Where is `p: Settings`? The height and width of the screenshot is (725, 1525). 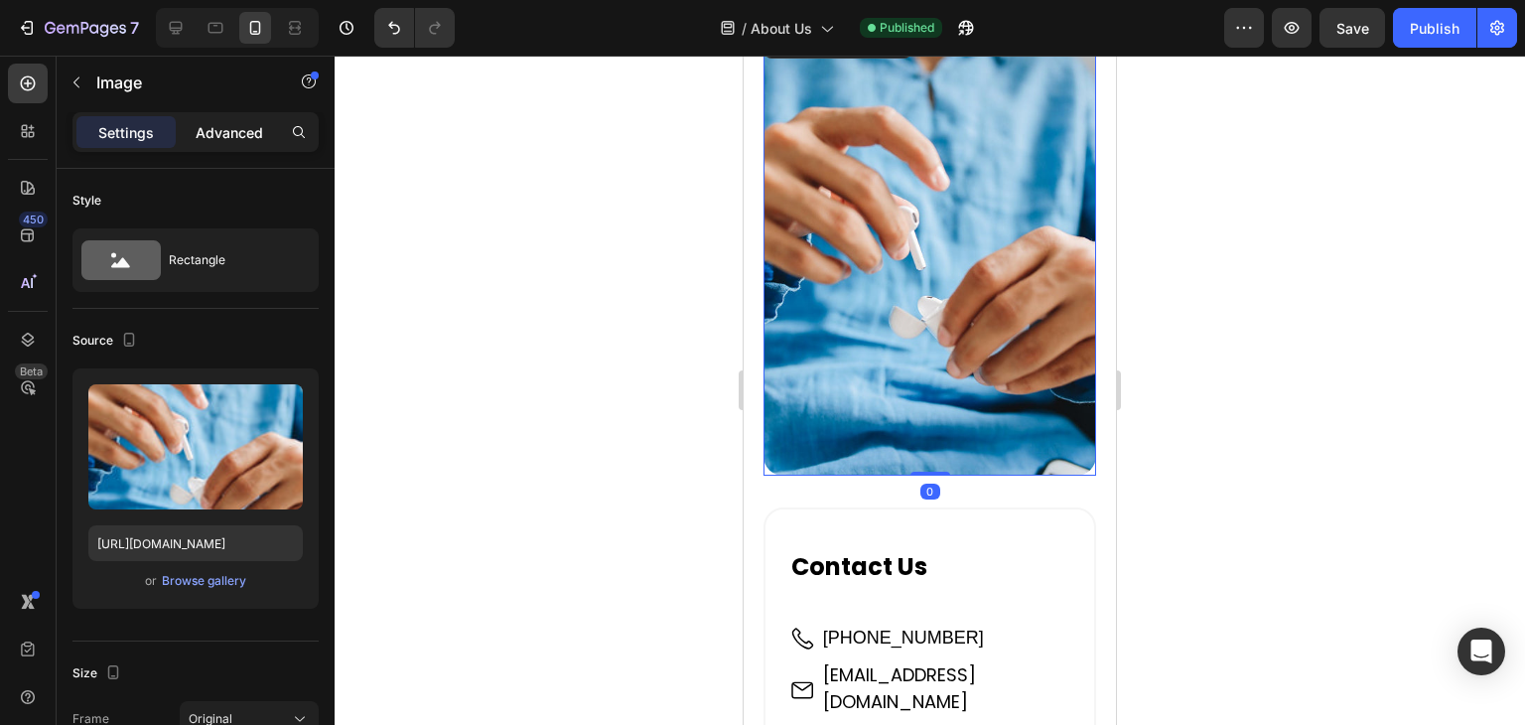 p: Settings is located at coordinates (126, 132).